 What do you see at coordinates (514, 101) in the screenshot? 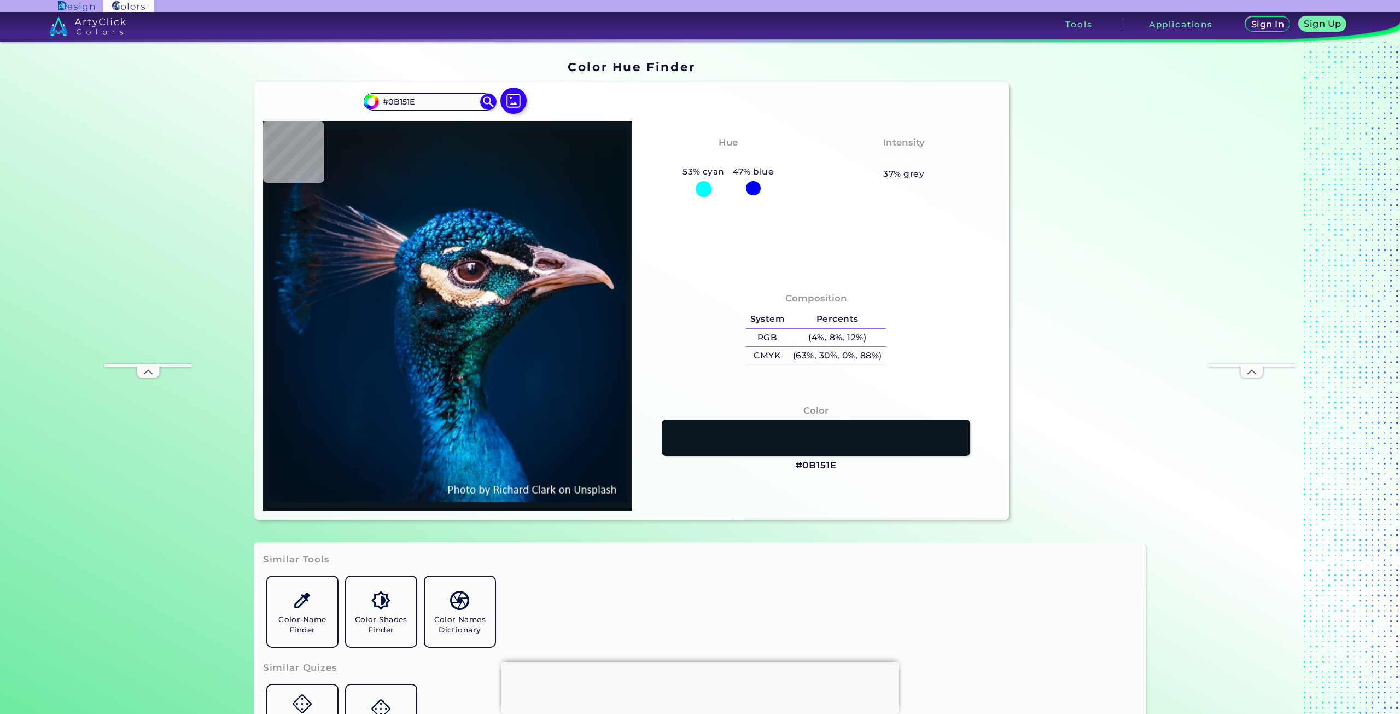
I see `img: icon picture` at bounding box center [514, 101].